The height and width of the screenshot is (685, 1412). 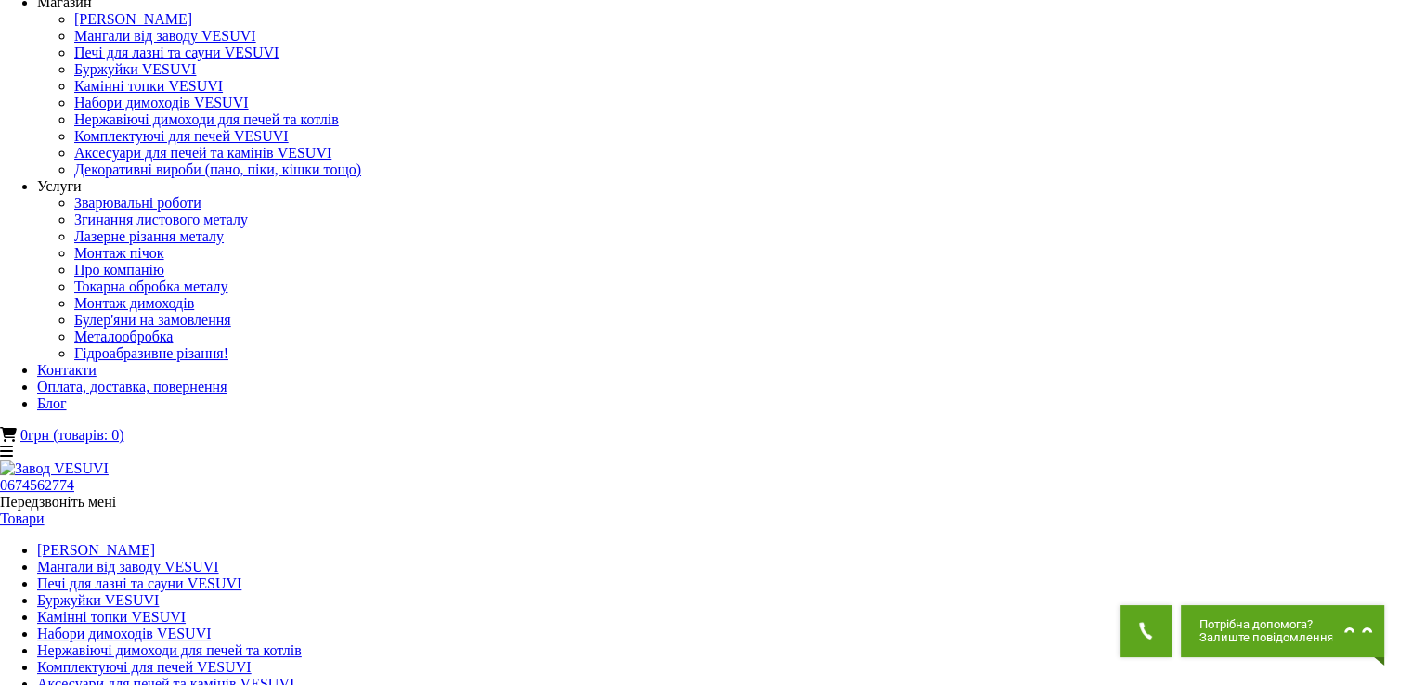 I want to click on a: Булер'яни на замовлення, so click(x=152, y=319).